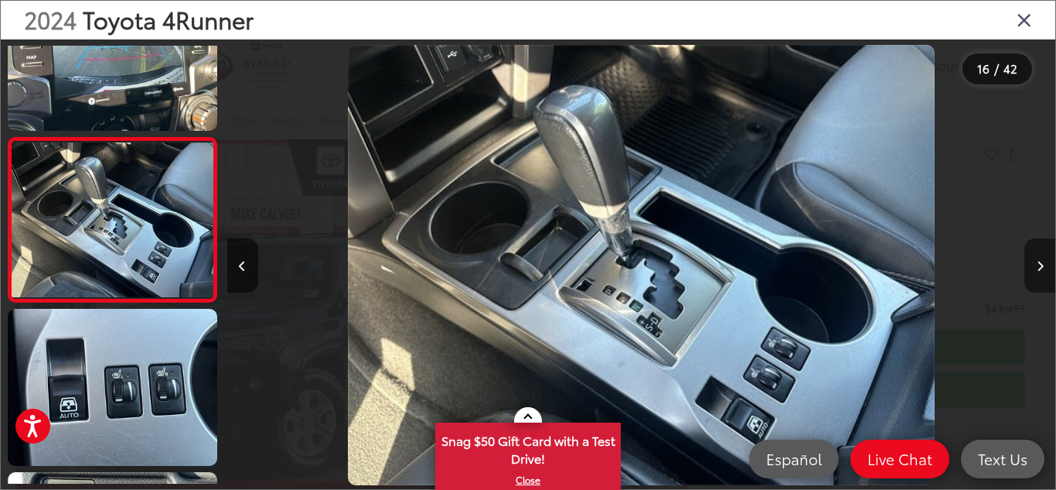 The width and height of the screenshot is (1056, 490). What do you see at coordinates (1003, 459) in the screenshot?
I see `a: Text Us` at bounding box center [1003, 459].